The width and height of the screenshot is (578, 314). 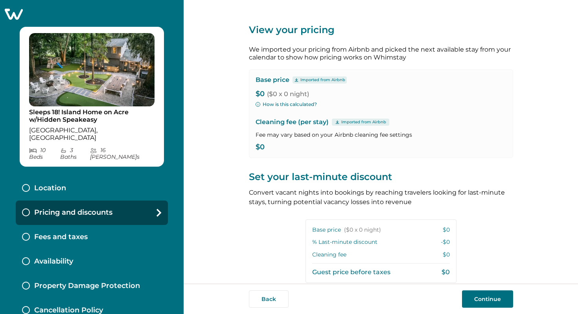 What do you see at coordinates (381, 30) in the screenshot?
I see `p: View your pricing` at bounding box center [381, 30].